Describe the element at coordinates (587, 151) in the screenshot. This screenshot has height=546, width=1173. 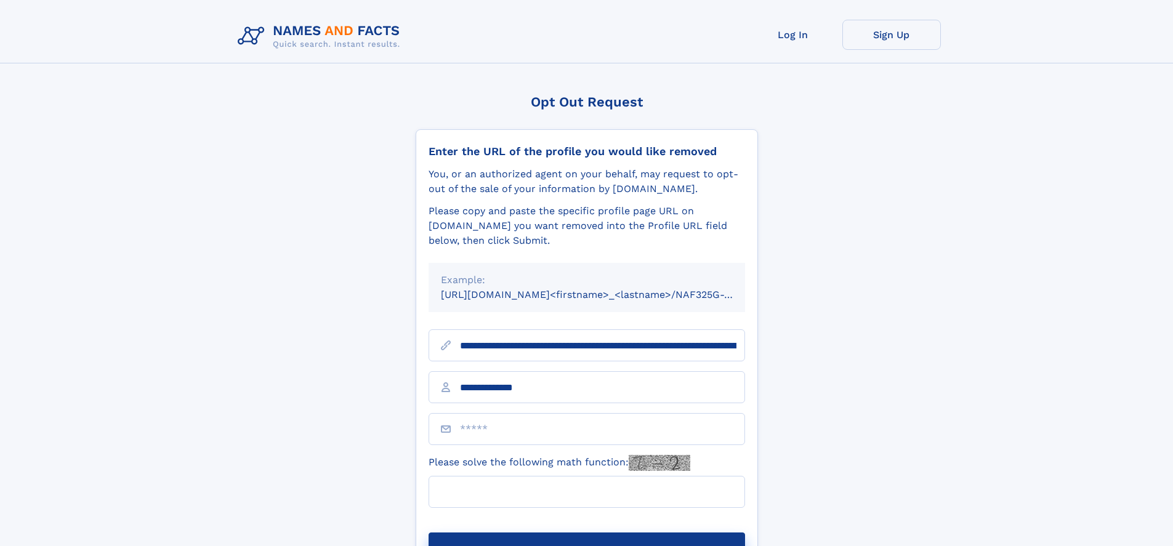
I see `div: Enter the URL of the profile you would like removed` at that location.